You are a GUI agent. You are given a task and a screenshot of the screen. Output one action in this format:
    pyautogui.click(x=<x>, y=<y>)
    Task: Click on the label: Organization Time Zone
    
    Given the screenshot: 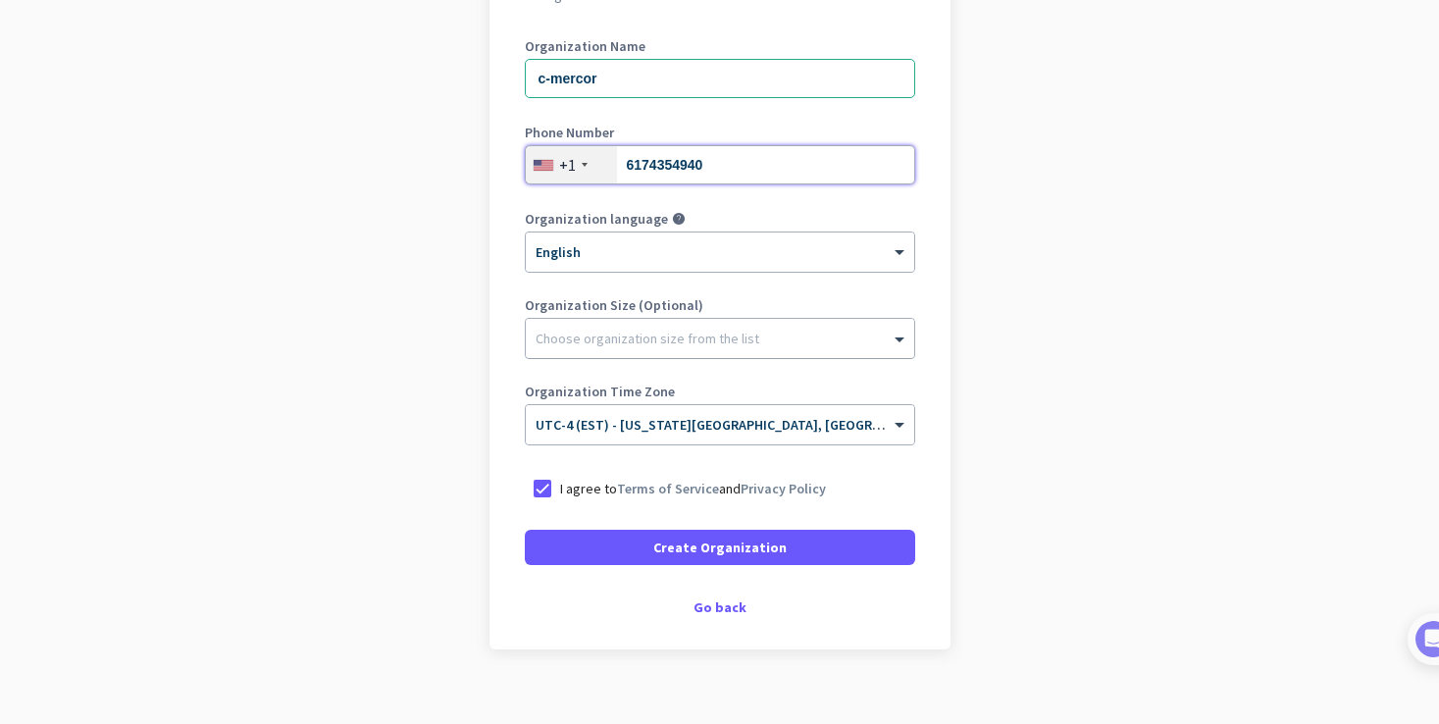 What is the action you would take?
    pyautogui.click(x=720, y=391)
    